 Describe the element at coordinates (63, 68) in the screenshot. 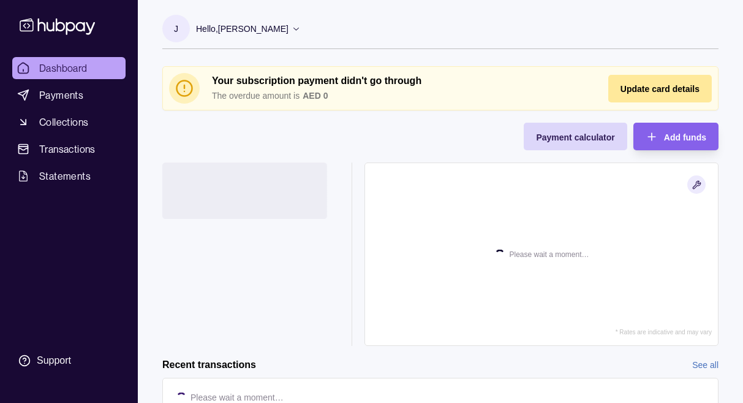

I see `span: Dashboard` at that location.